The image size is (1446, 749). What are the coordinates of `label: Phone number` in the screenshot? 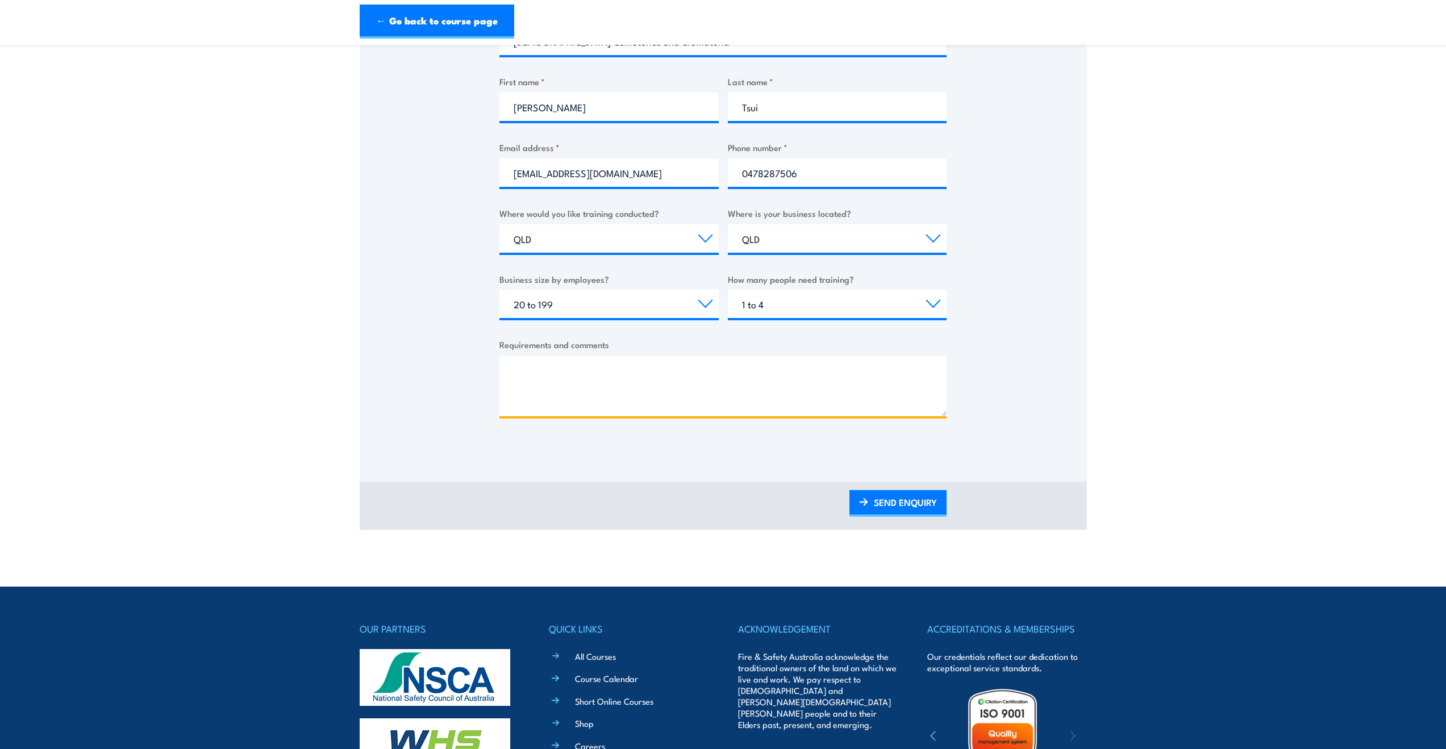 It's located at (838, 147).